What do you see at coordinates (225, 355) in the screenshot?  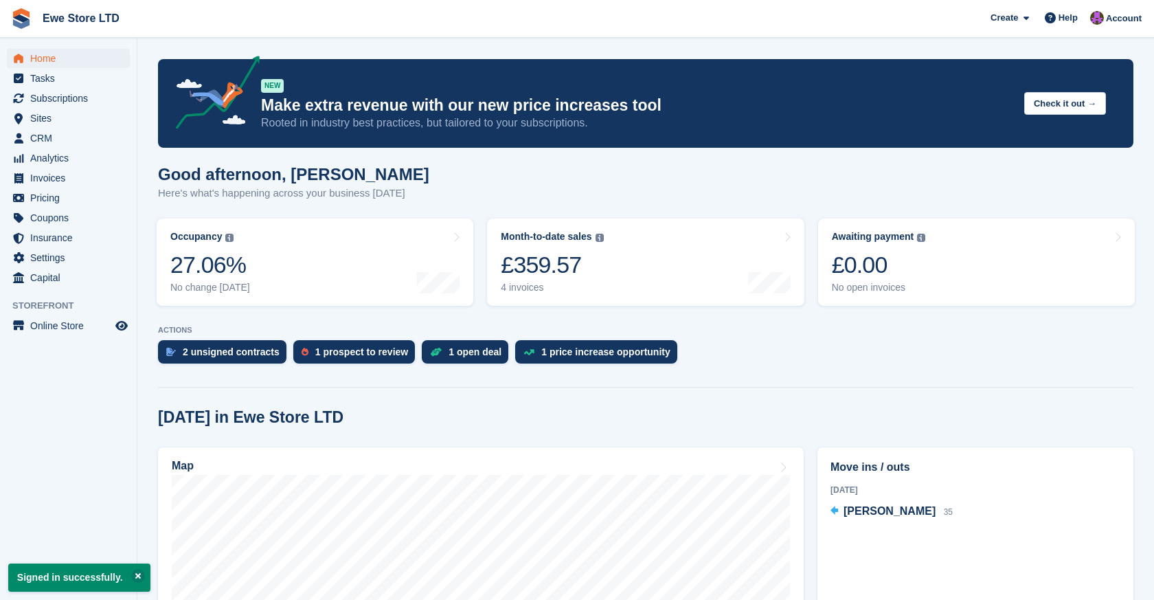 I see `a: 2 unsigned contracts` at bounding box center [225, 355].